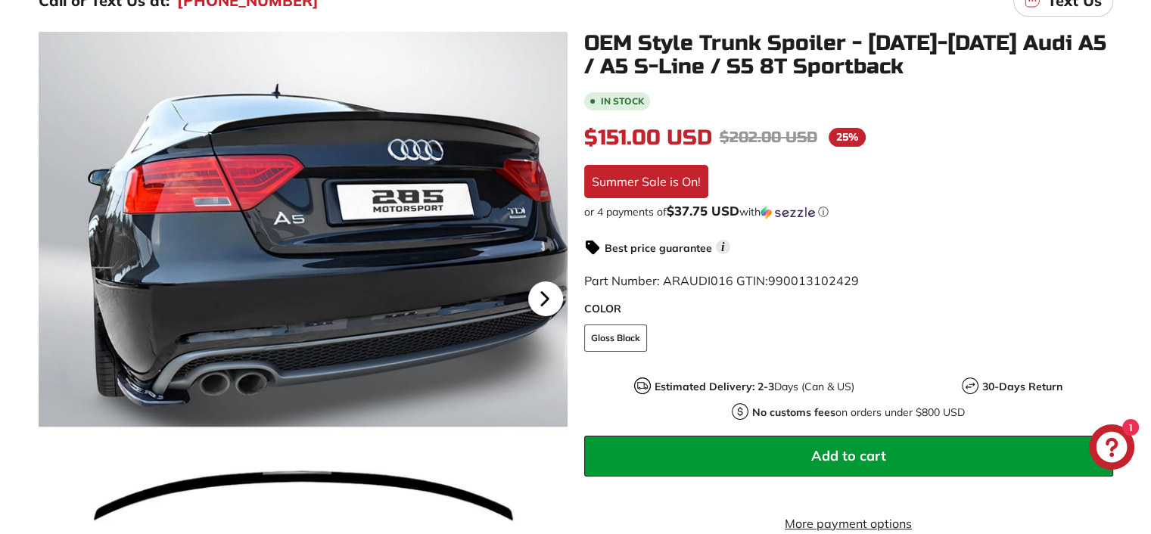 Image resolution: width=1151 pixels, height=534 pixels. I want to click on div: Summer Sale is On!, so click(646, 182).